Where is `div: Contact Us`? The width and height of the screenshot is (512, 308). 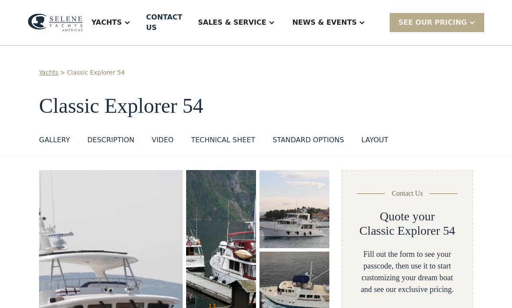
div: Contact Us is located at coordinates (408, 194).